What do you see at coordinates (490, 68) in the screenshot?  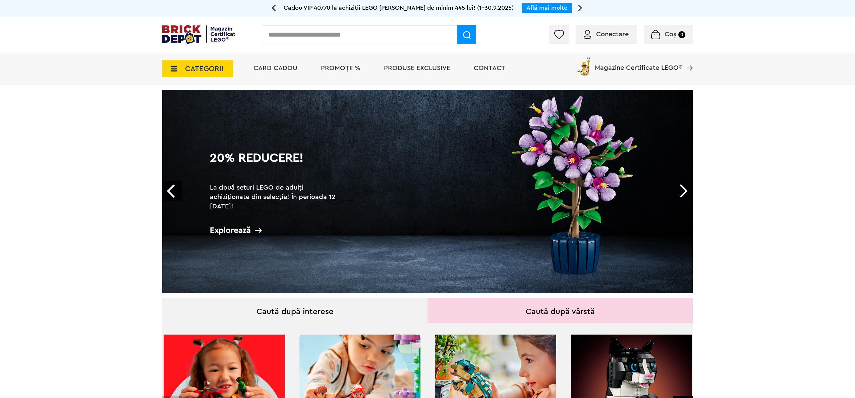 I see `span: Contact` at bounding box center [490, 68].